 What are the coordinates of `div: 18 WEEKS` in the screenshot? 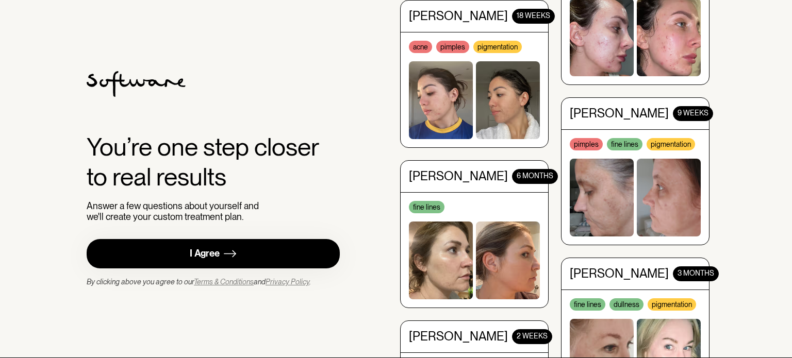 It's located at (533, 14).